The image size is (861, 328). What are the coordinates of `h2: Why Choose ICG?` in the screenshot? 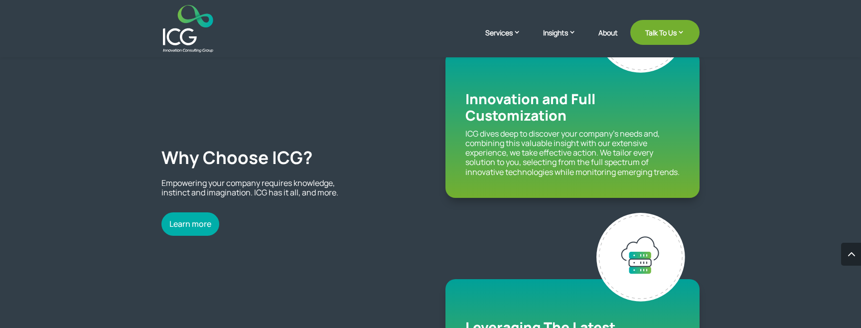 It's located at (288, 160).